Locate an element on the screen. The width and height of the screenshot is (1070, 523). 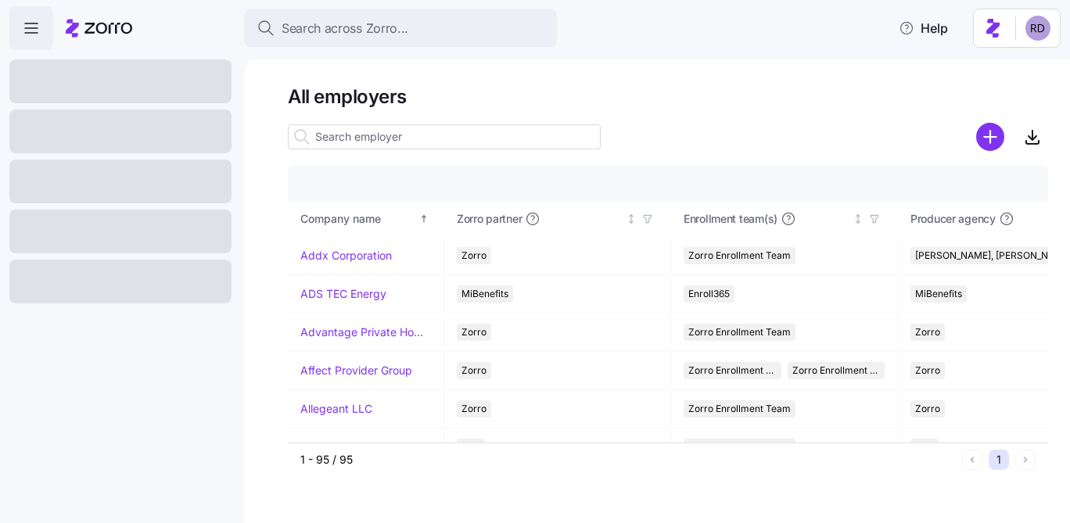
span: Zorro partner is located at coordinates (489, 219).